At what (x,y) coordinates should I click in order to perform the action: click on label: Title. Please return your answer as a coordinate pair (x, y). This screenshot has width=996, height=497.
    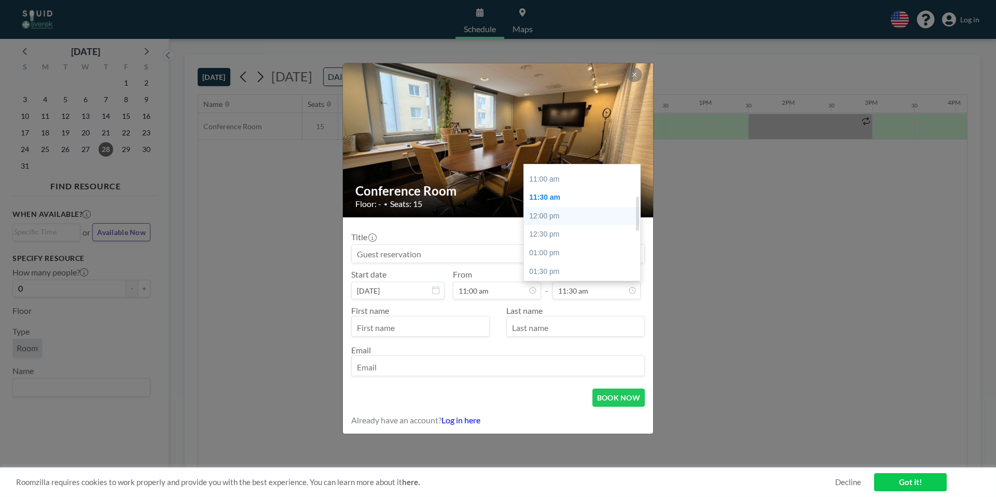
    Looking at the image, I should click on (363, 237).